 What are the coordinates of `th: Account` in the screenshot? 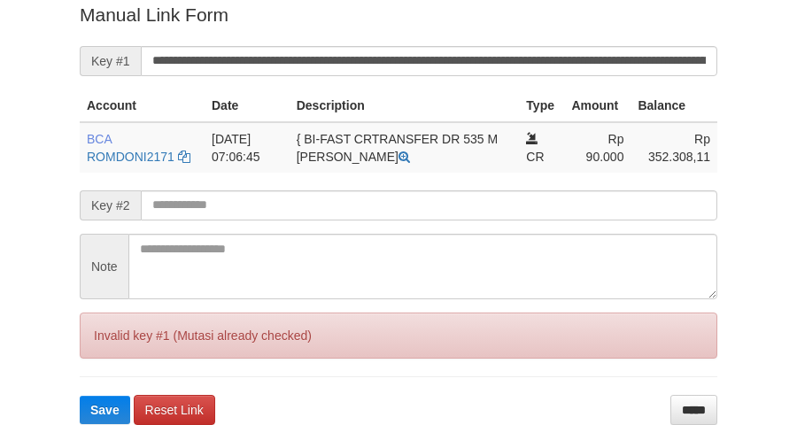 It's located at (142, 105).